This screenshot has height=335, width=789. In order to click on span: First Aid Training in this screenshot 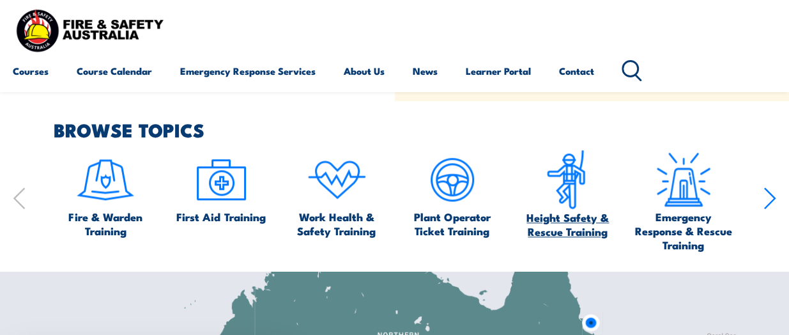, I will do `click(220, 217)`.